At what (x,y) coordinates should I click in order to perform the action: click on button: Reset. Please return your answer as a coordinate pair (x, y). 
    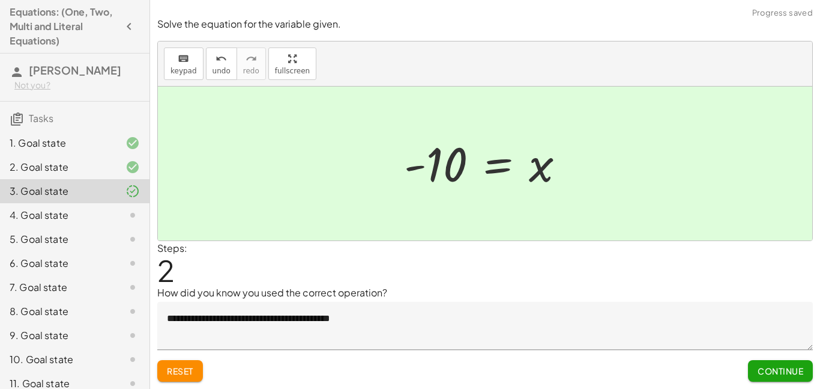
    Looking at the image, I should click on (180, 370).